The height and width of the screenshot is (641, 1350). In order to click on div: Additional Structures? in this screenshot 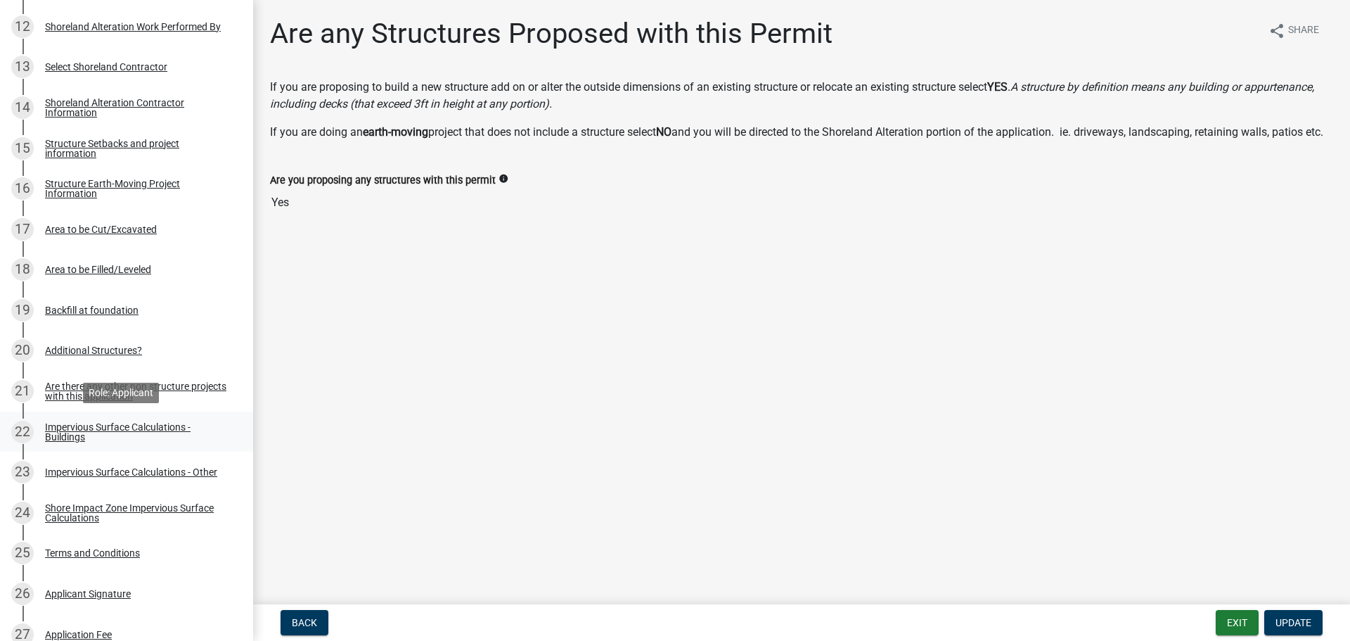, I will do `click(94, 350)`.